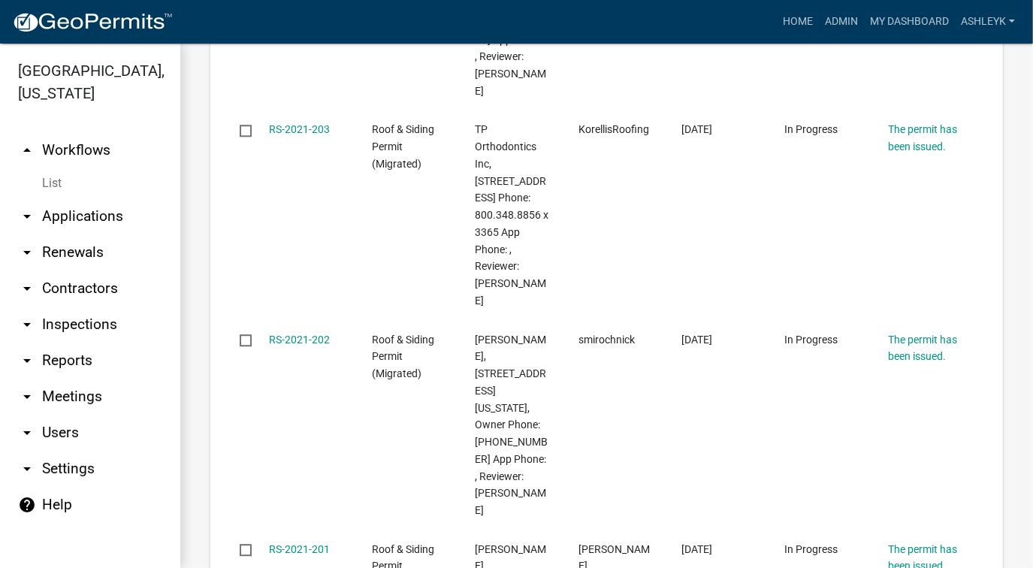  What do you see at coordinates (511, 215) in the screenshot?
I see `span: TP Orthodontics Inc, 100 CENTER PLZ LA PORTE 46350, Owner Phone: 800.348.8856 x 3365 App Phone: ,...` at bounding box center [511, 215].